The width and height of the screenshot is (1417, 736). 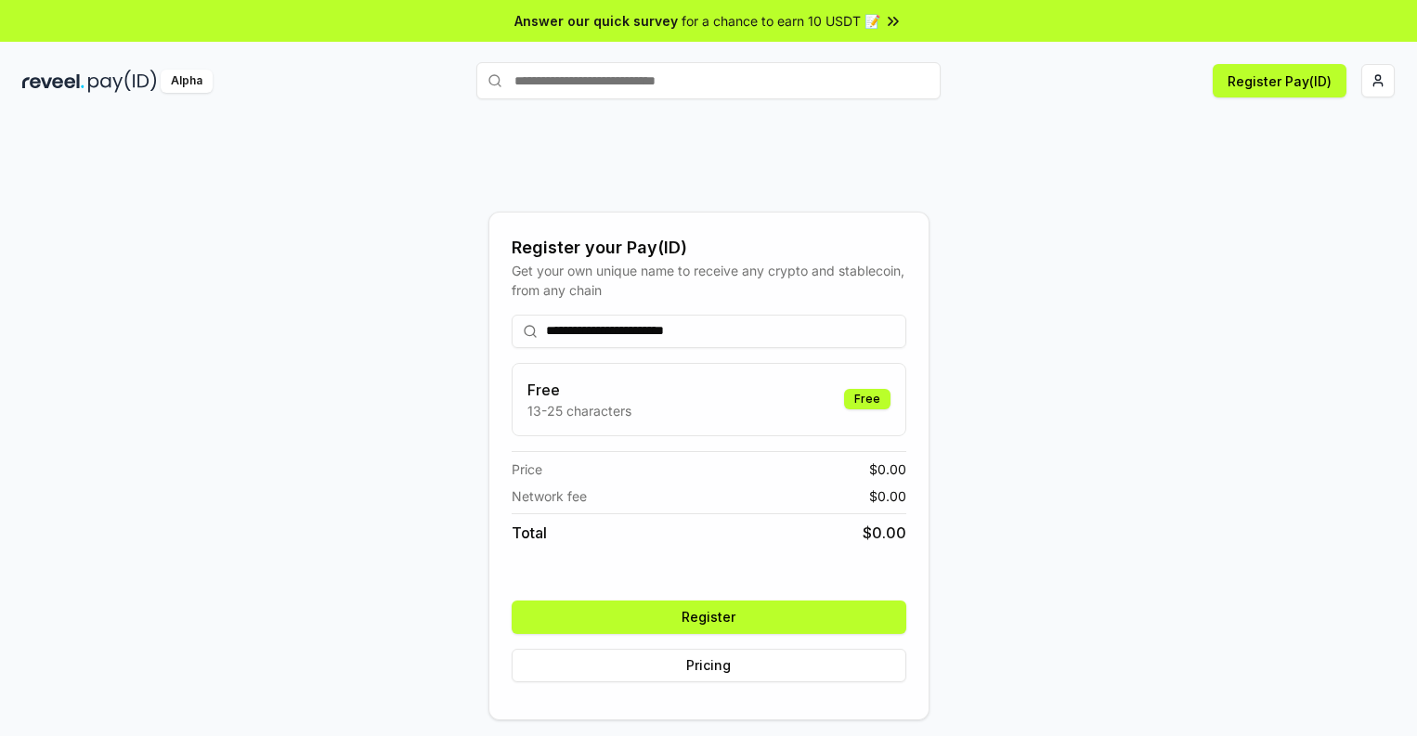 What do you see at coordinates (781, 20) in the screenshot?
I see `span: for a chance to earn 10 USDT 📝` at bounding box center [781, 20].